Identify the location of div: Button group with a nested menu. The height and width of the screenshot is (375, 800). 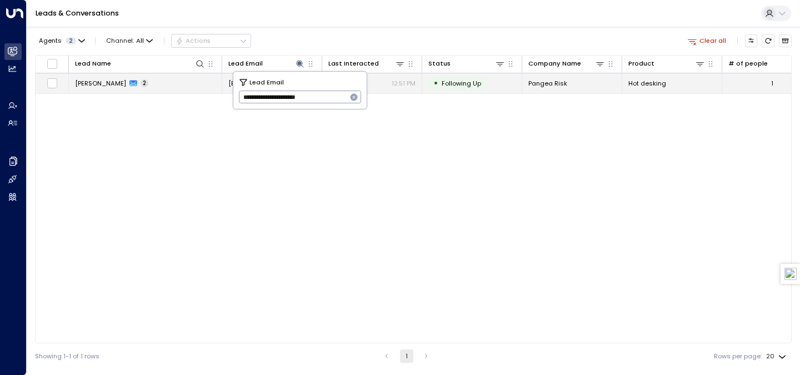
(211, 41).